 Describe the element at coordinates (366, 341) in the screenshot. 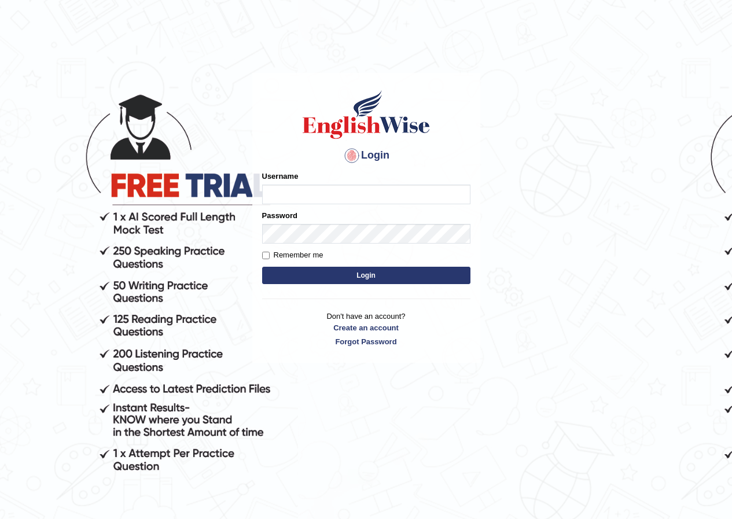

I see `a: Forgot Password` at that location.